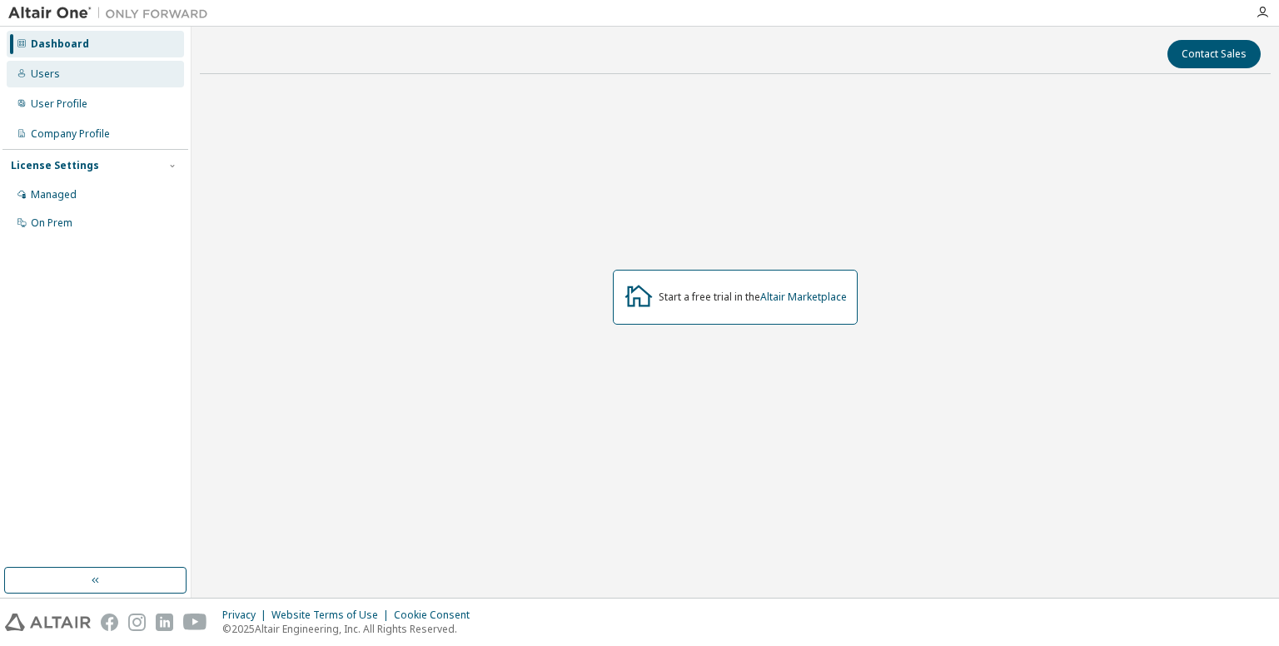 The height and width of the screenshot is (646, 1279). What do you see at coordinates (55, 166) in the screenshot?
I see `div: License Settings` at bounding box center [55, 166].